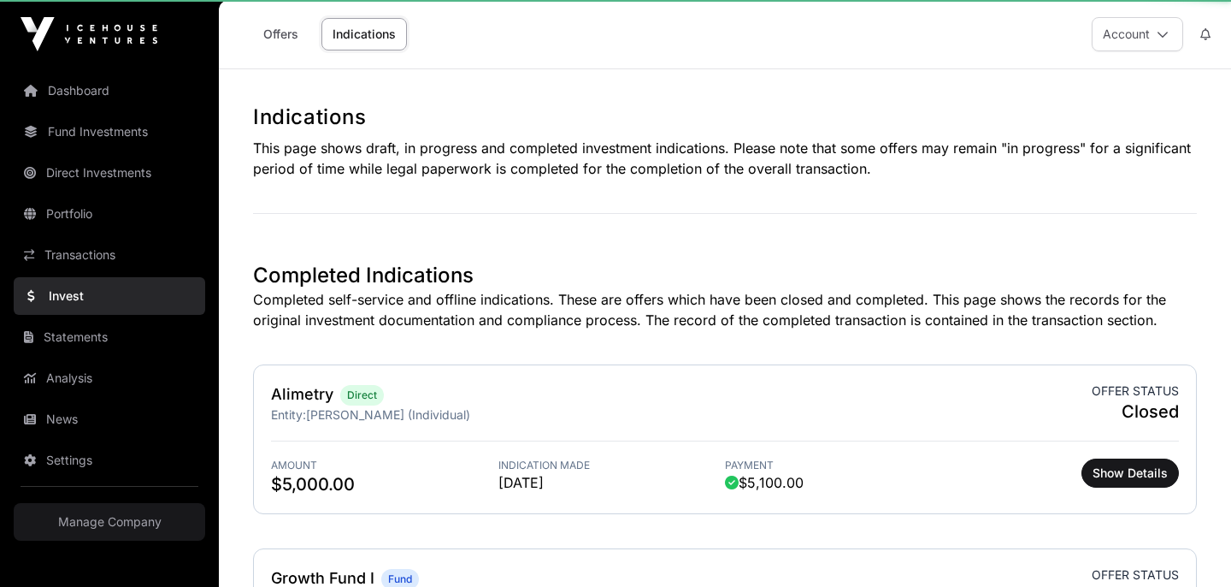 The width and height of the screenshot is (1231, 587). I want to click on img: Icehouse Ventures Logo, so click(89, 34).